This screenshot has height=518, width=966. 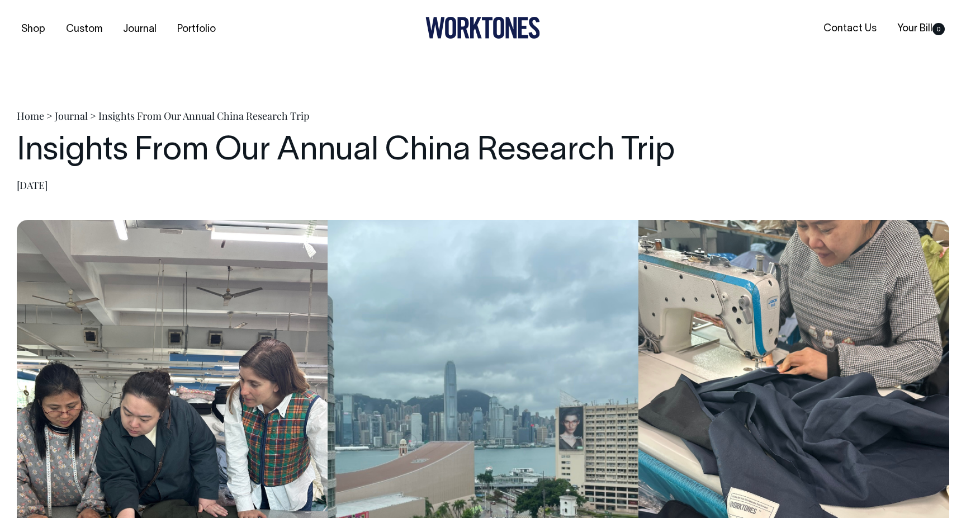 What do you see at coordinates (483, 151) in the screenshot?
I see `h1: Insights From Our Annual China Research Trip` at bounding box center [483, 151].